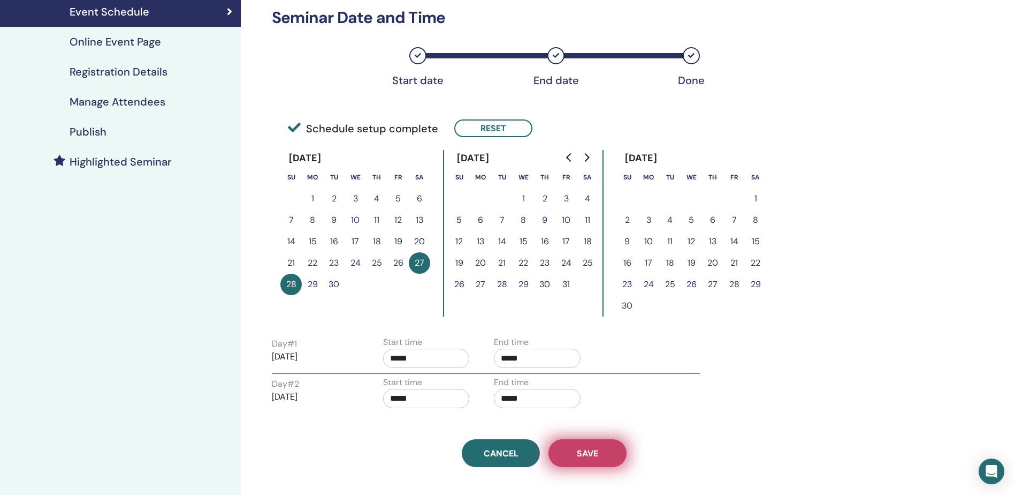 The height and width of the screenshot is (495, 1015). Describe the element at coordinates (120, 162) in the screenshot. I see `h4: Highlighted Seminar` at that location.